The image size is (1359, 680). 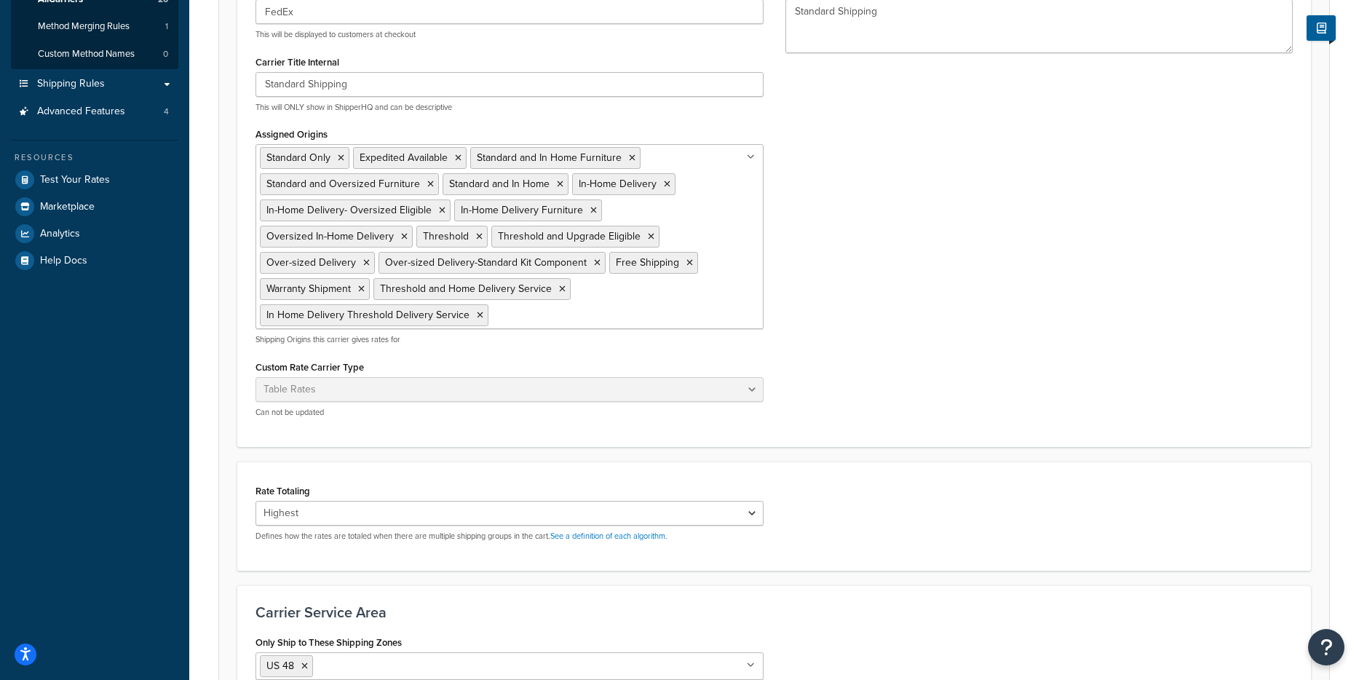 I want to click on span: Standard and In Home, so click(x=499, y=183).